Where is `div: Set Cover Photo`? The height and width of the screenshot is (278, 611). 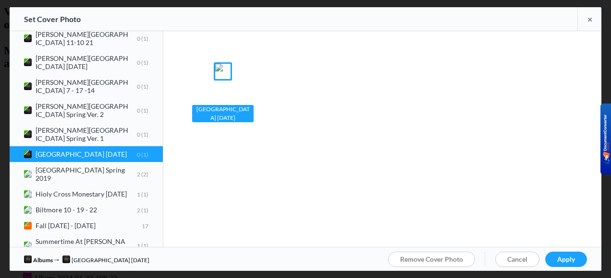 div: Set Cover Photo is located at coordinates (52, 19).